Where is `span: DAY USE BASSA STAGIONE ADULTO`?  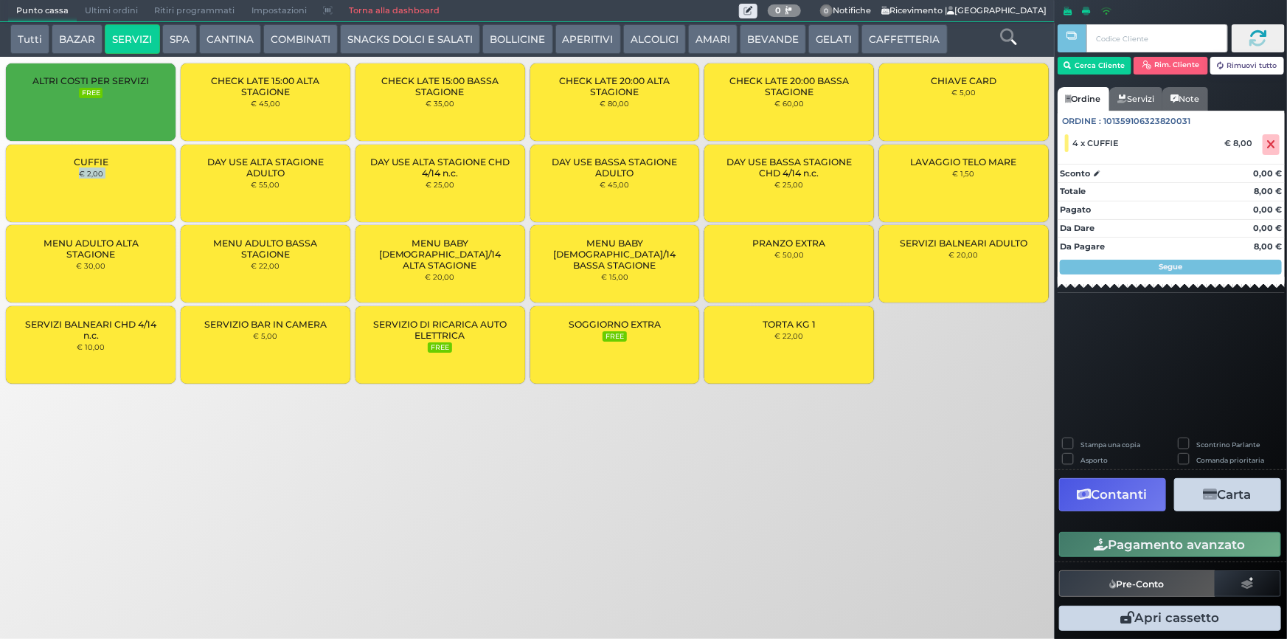 span: DAY USE BASSA STAGIONE ADULTO is located at coordinates (615, 167).